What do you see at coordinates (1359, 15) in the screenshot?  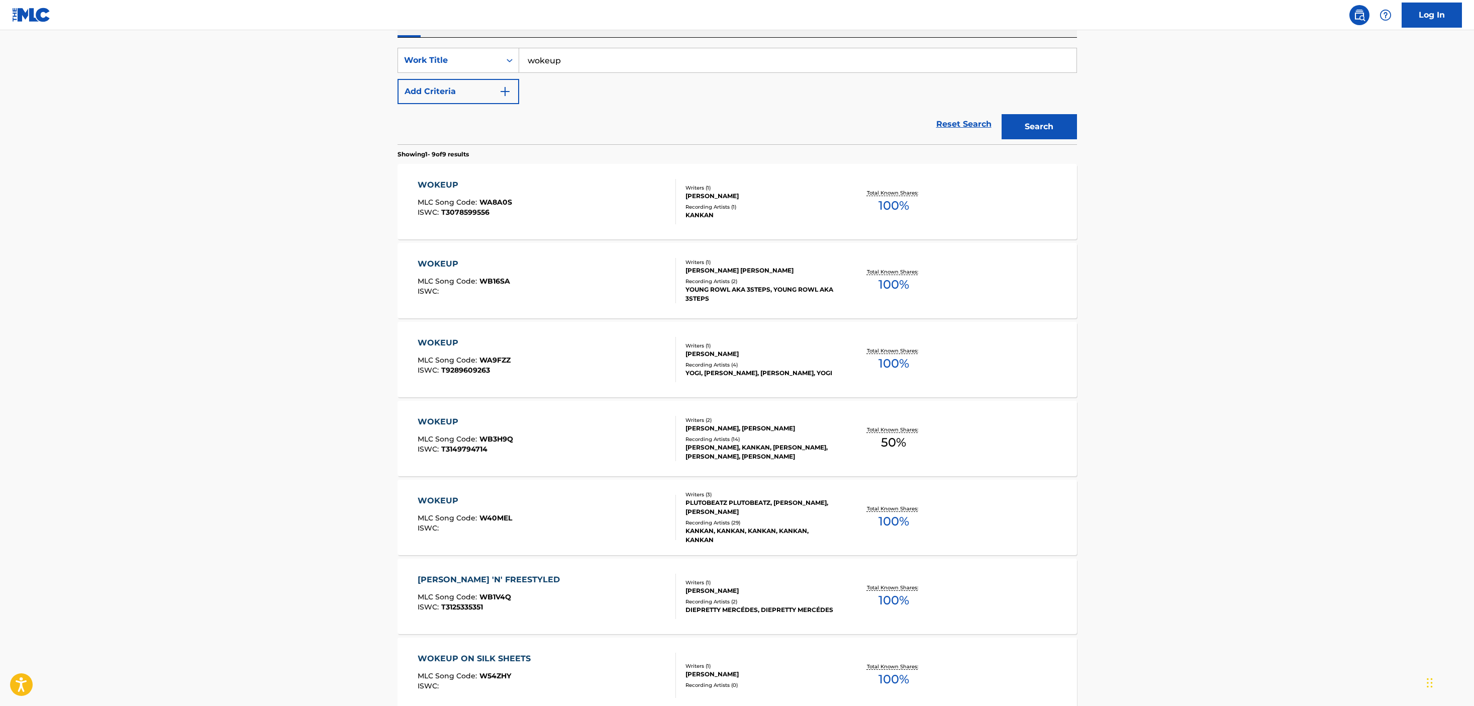 I see `img: search` at bounding box center [1359, 15].